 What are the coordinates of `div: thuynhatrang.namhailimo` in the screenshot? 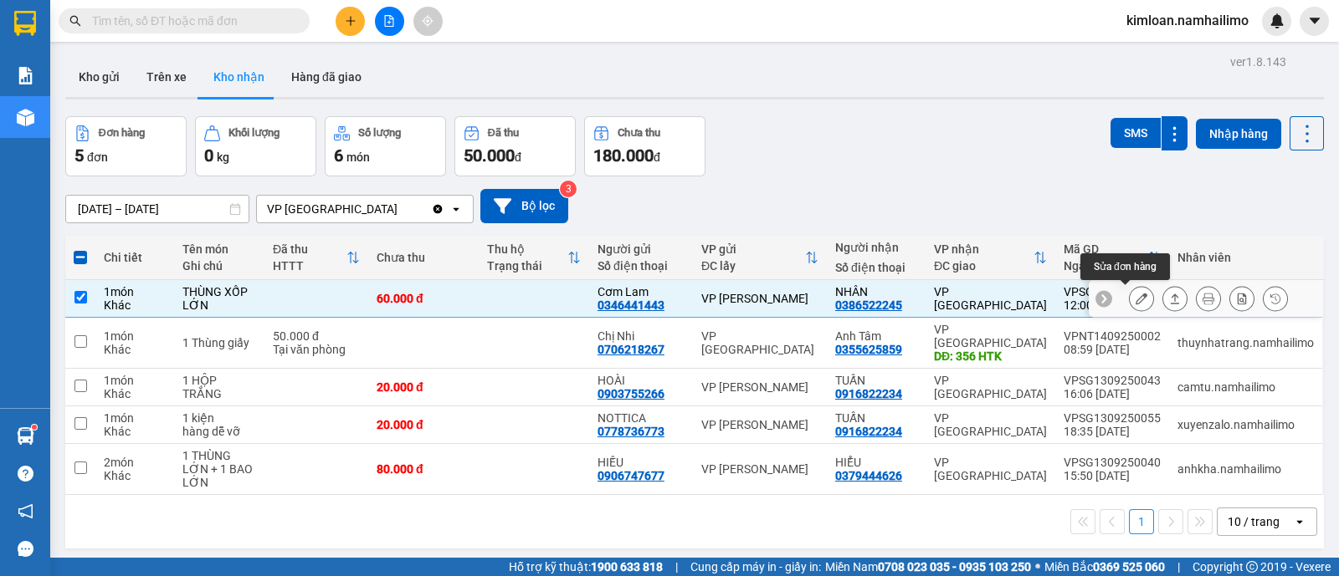 It's located at (1245, 343).